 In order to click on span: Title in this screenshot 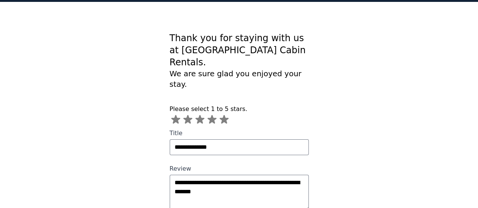, I will do `click(176, 133)`.